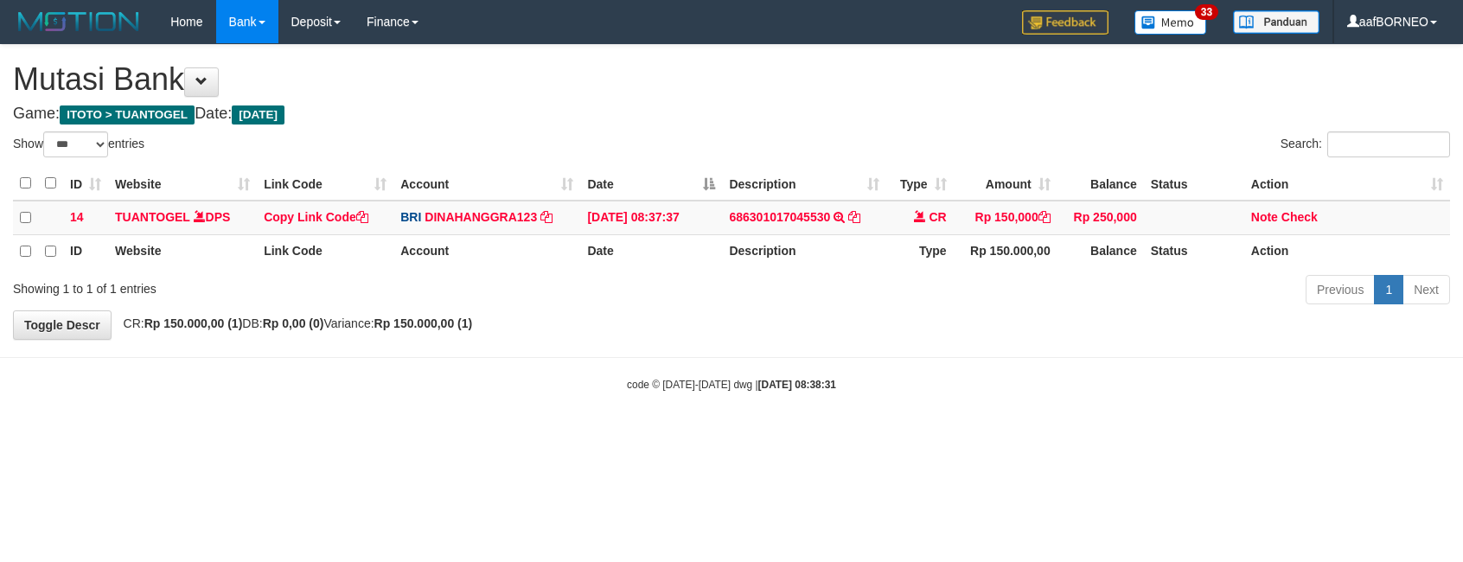 The height and width of the screenshot is (562, 1463). What do you see at coordinates (152, 217) in the screenshot?
I see `a: TUANTOGEL` at bounding box center [152, 217].